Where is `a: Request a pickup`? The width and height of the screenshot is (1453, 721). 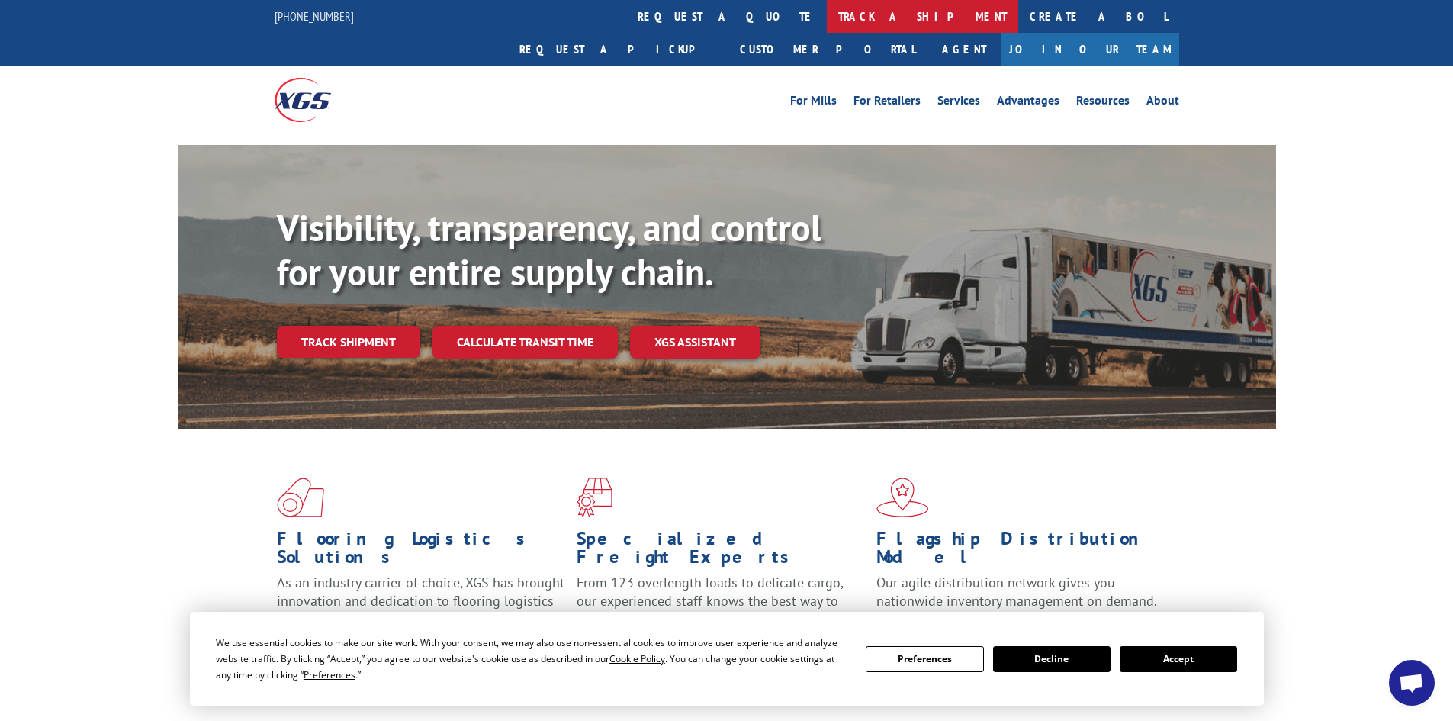 a: Request a pickup is located at coordinates (618, 49).